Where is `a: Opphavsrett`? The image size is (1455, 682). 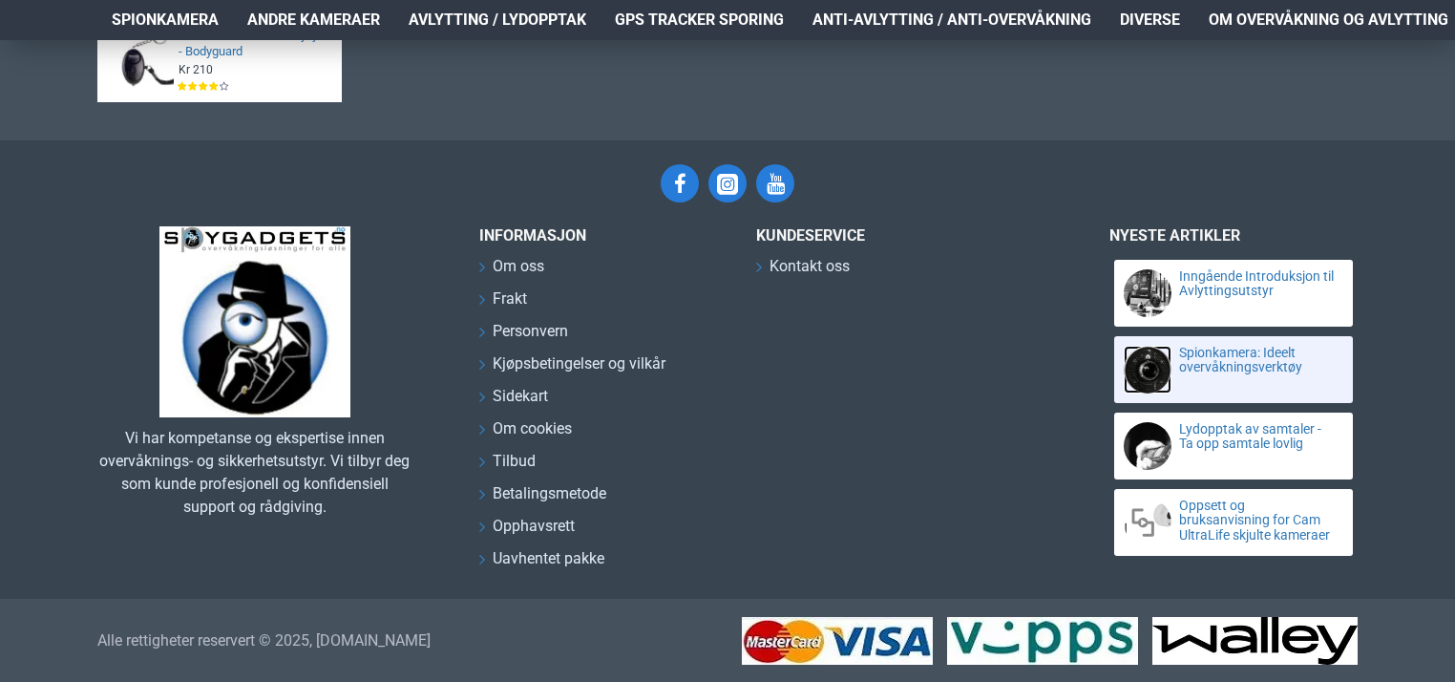
a: Opphavsrett is located at coordinates (527, 531).